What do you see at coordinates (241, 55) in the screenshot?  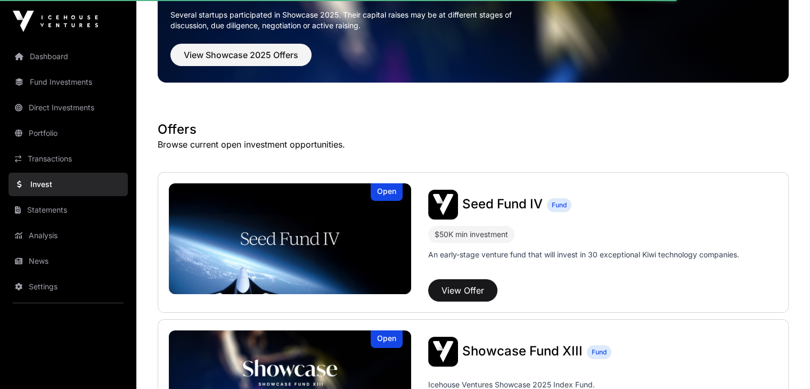 I see `span: View Showcase 2025 Offers` at bounding box center [241, 55].